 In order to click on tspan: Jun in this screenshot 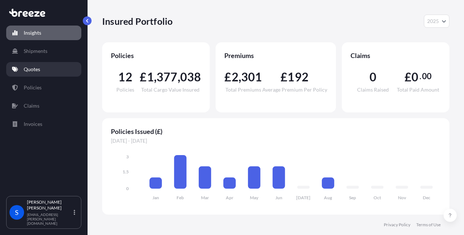, I will do `click(279, 197)`.